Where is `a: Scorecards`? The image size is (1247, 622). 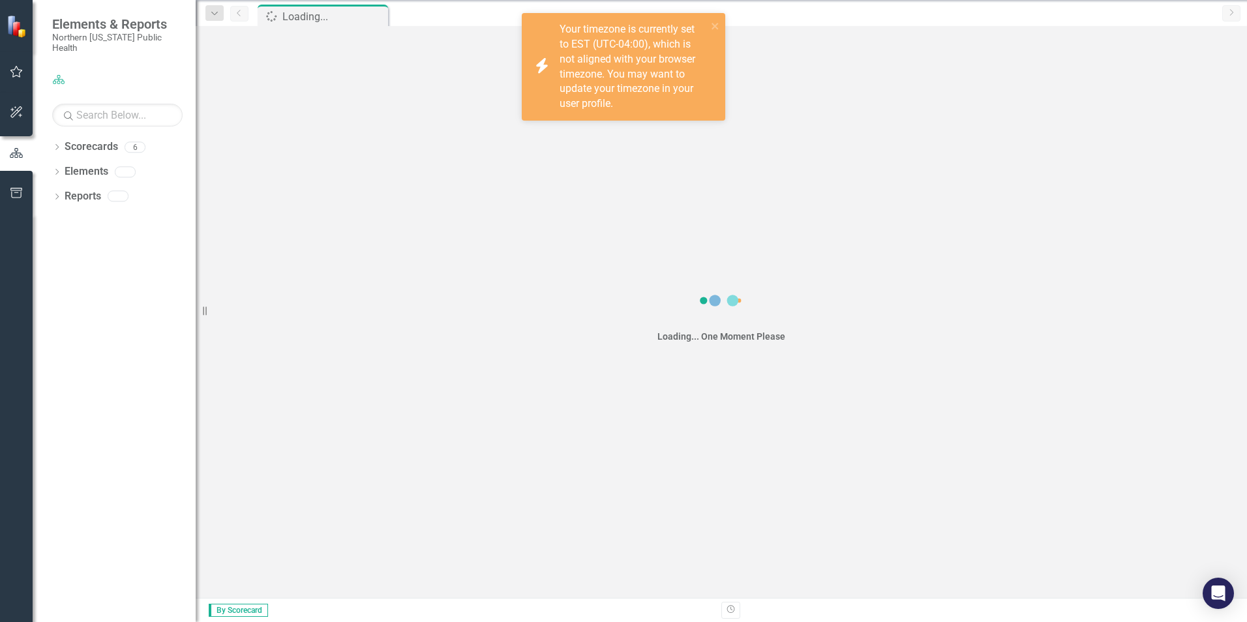 a: Scorecards is located at coordinates (91, 147).